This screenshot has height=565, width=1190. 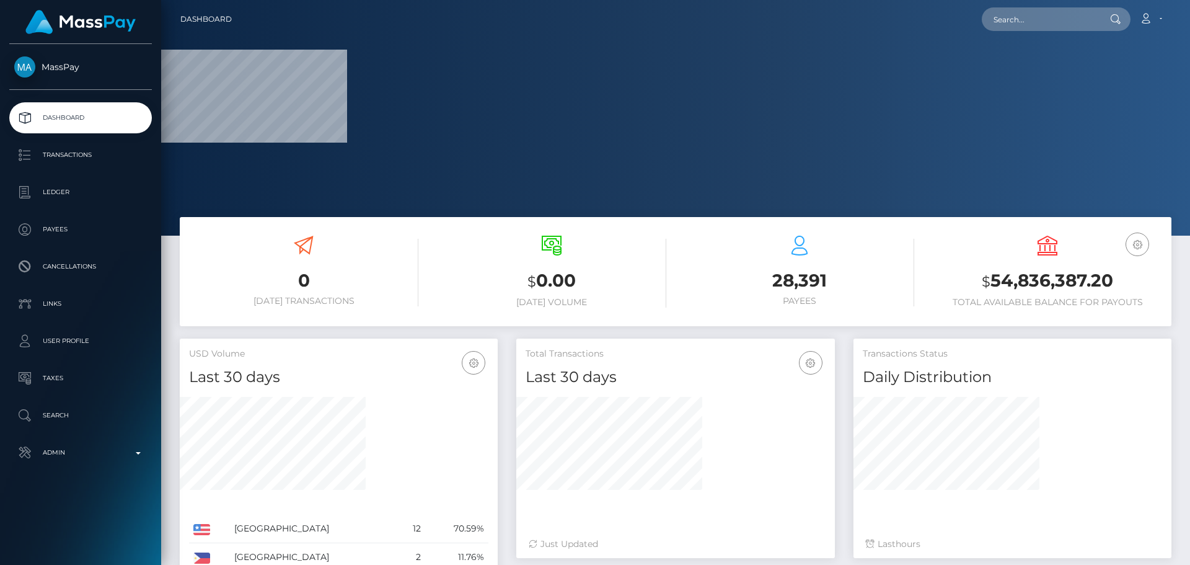 What do you see at coordinates (81, 341) in the screenshot?
I see `a: User Profile` at bounding box center [81, 341].